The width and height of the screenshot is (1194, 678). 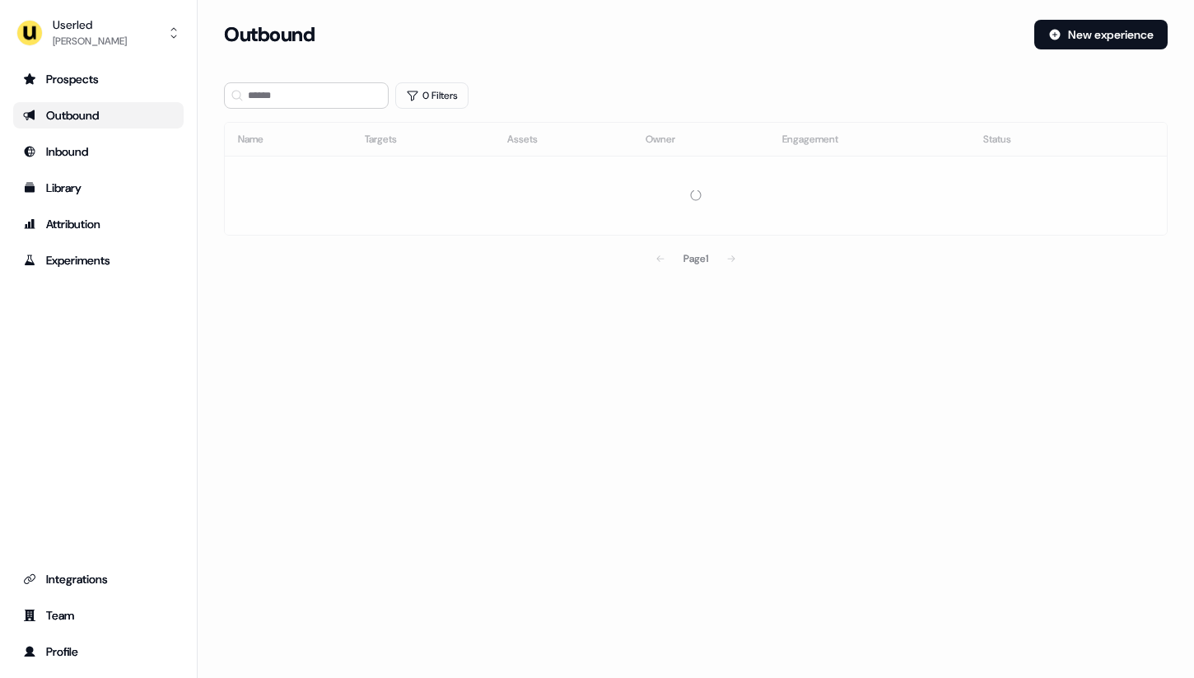 What do you see at coordinates (98, 188) in the screenshot?
I see `div: Library` at bounding box center [98, 188].